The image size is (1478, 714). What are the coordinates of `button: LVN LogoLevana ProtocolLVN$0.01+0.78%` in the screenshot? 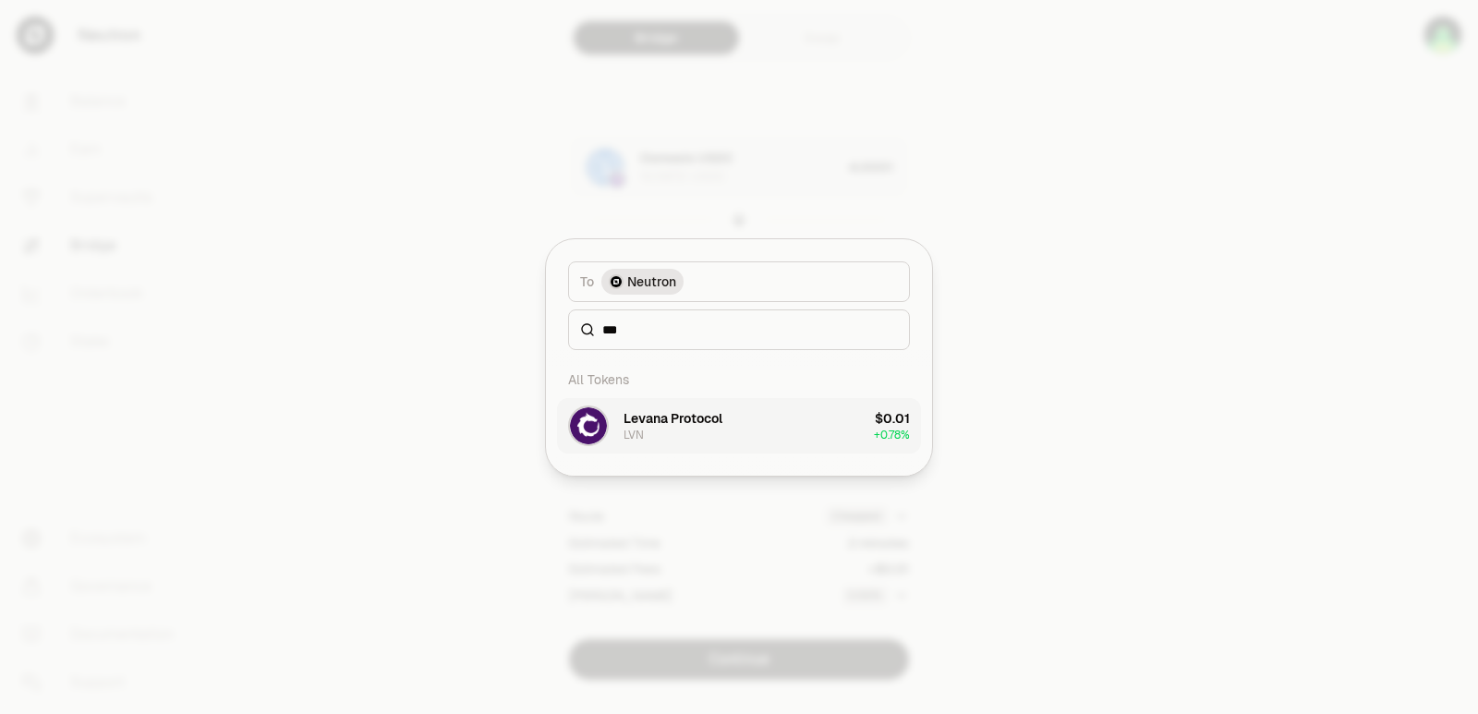 It's located at (739, 426).